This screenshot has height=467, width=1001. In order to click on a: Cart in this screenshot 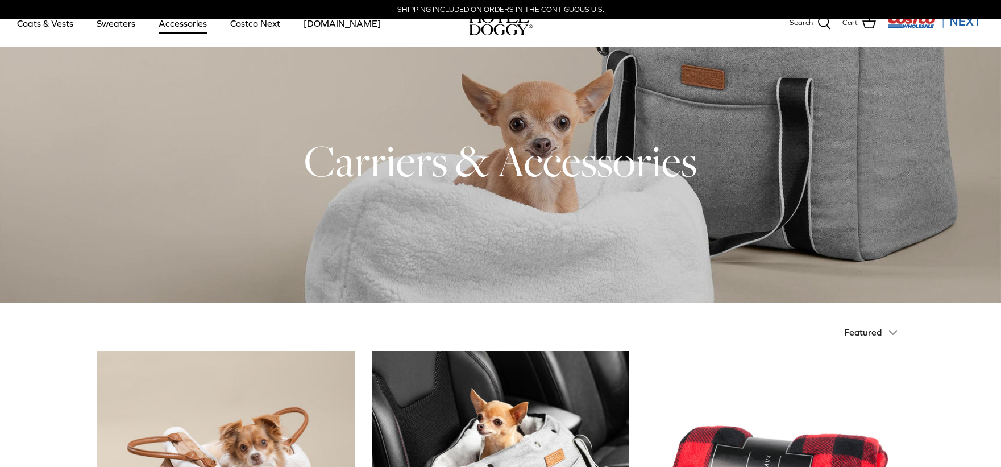, I will do `click(859, 23)`.